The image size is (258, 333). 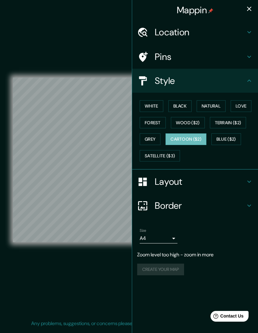 I want to click on p: Any problems, suggestions, or concerns please email ., so click(x=128, y=323).